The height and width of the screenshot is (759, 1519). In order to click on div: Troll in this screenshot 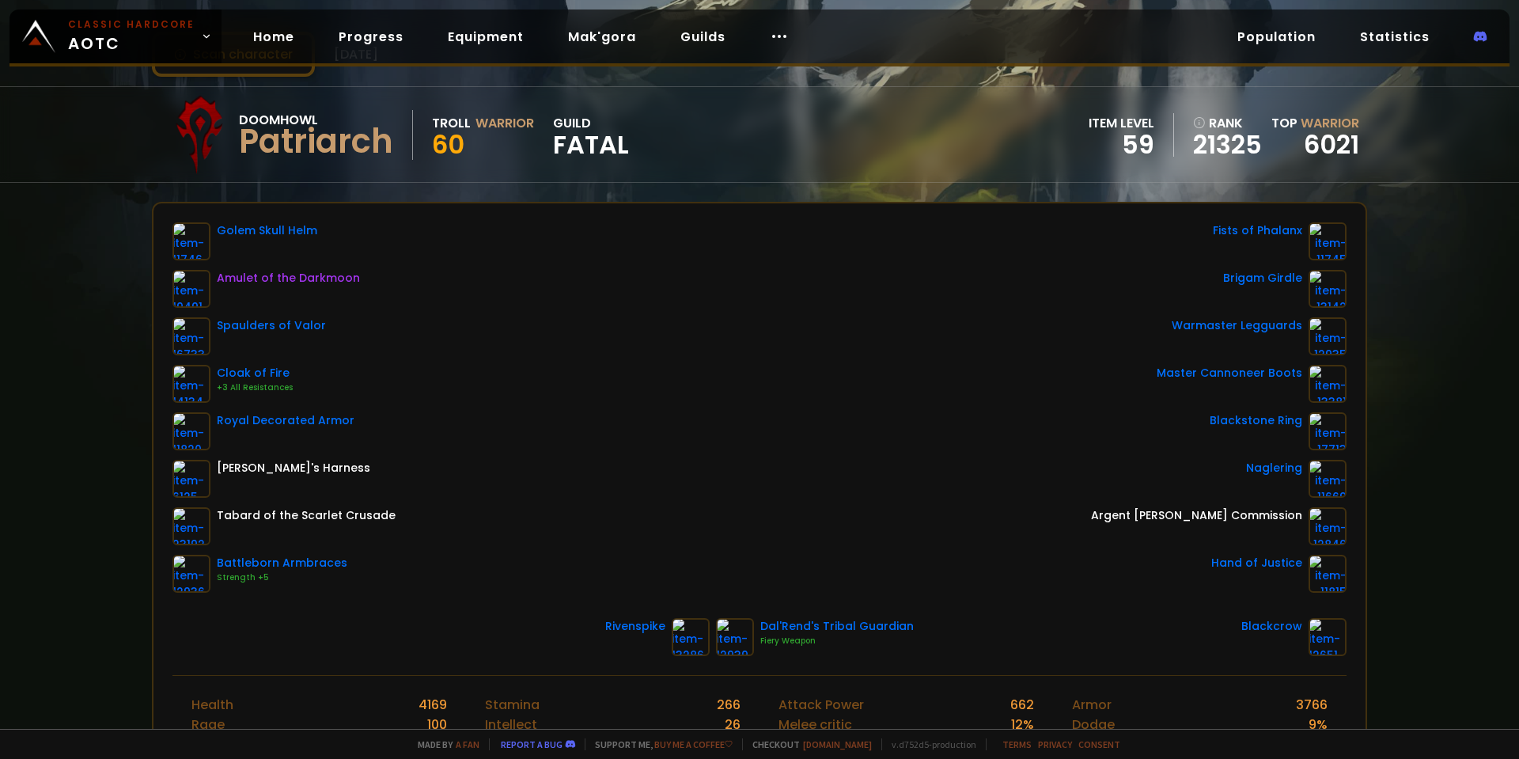, I will do `click(451, 123)`.